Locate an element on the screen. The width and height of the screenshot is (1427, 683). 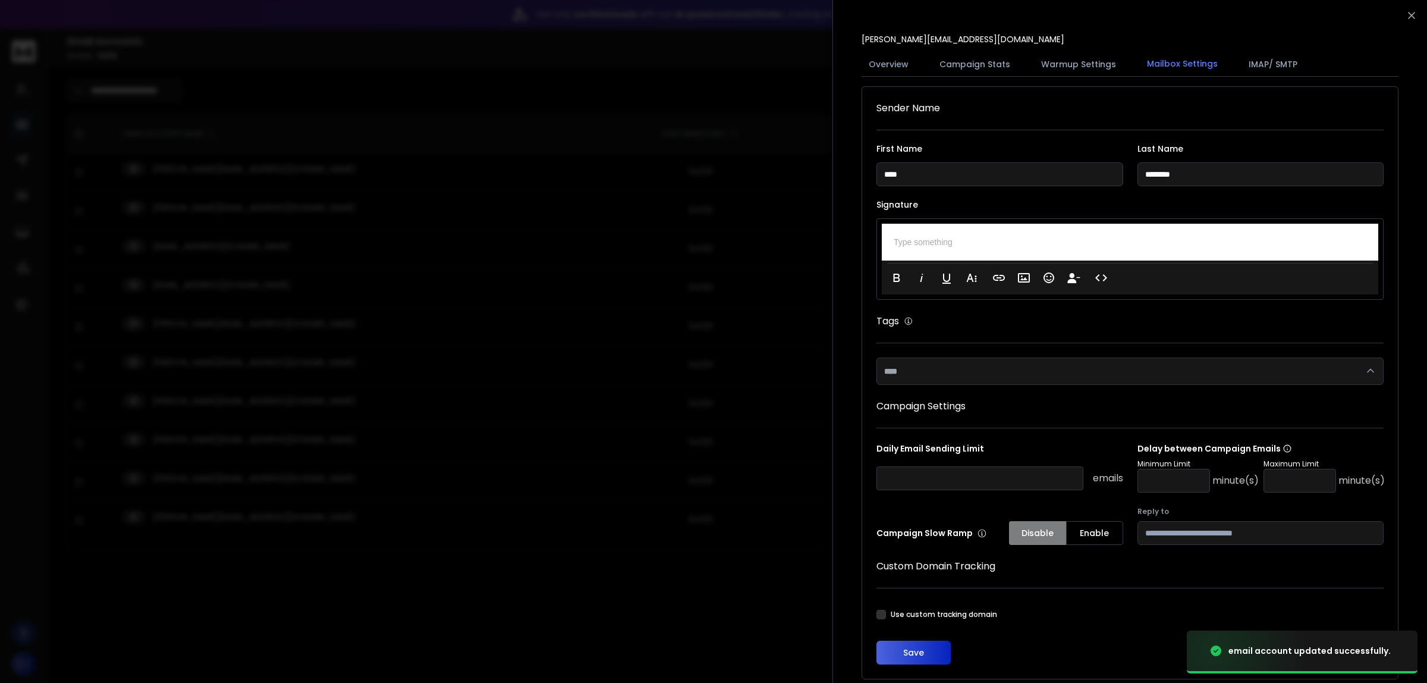
h1: Sender Name is located at coordinates (1130, 108).